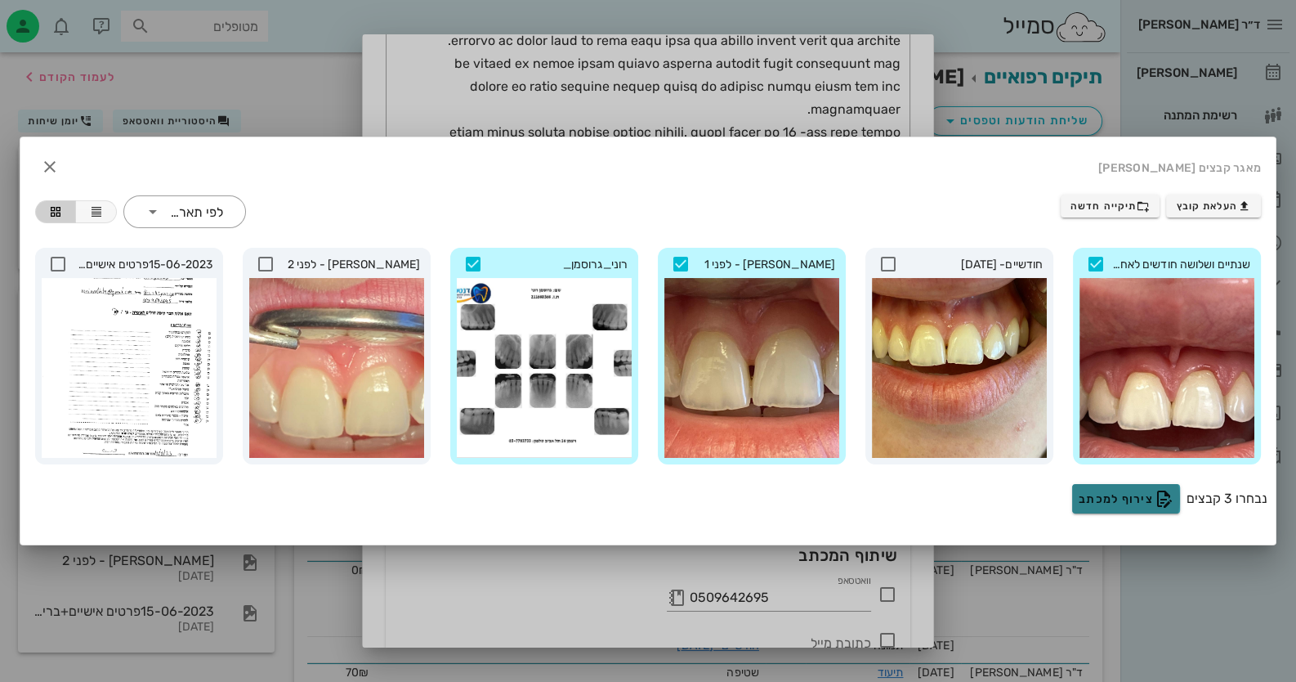 This screenshot has width=1296, height=682. I want to click on span: 15-06-2023פרטים אישיים+בריאות, so click(142, 265).